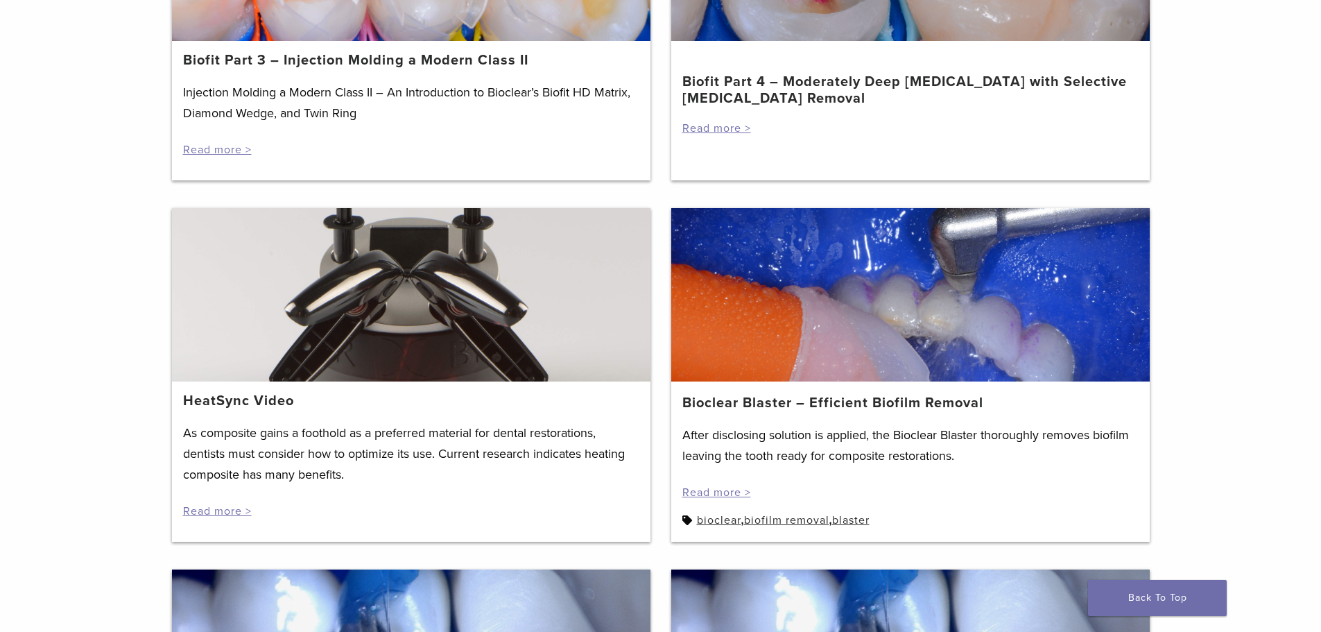 The image size is (1321, 632). What do you see at coordinates (1158, 598) in the screenshot?
I see `a: Back To Top` at bounding box center [1158, 598].